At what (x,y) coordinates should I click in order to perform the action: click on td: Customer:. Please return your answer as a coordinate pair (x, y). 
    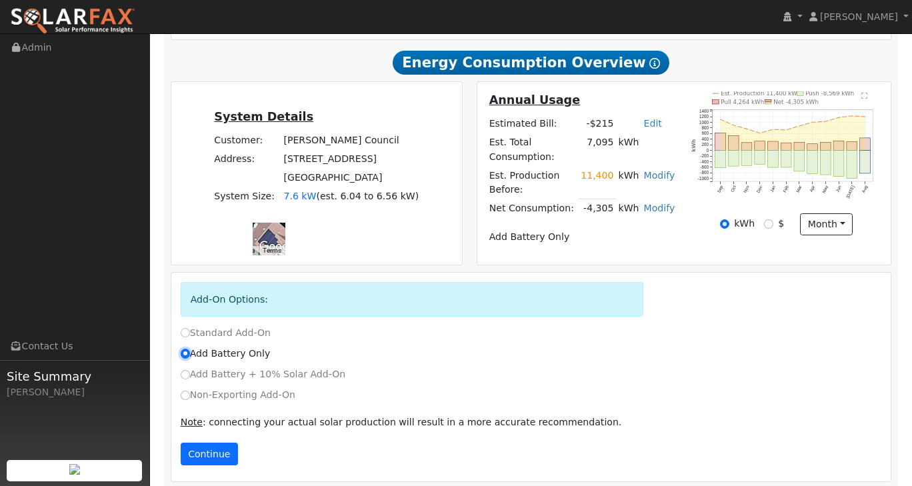
    Looking at the image, I should click on (247, 141).